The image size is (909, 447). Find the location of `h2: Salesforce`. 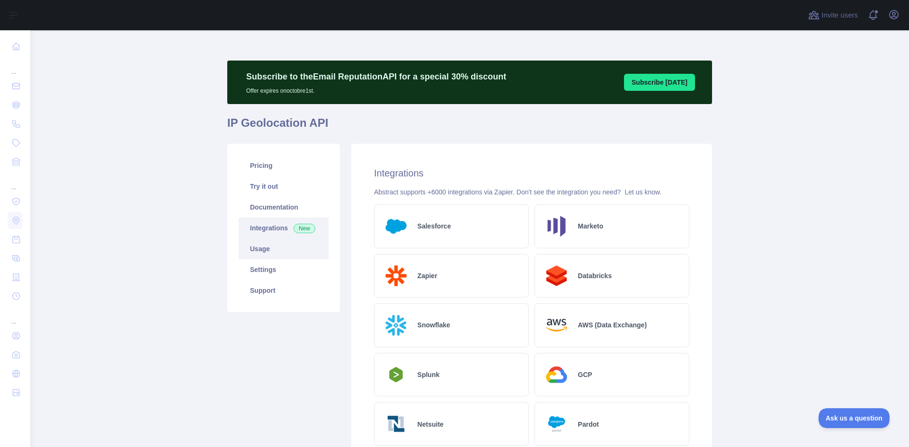

h2: Salesforce is located at coordinates (434, 226).